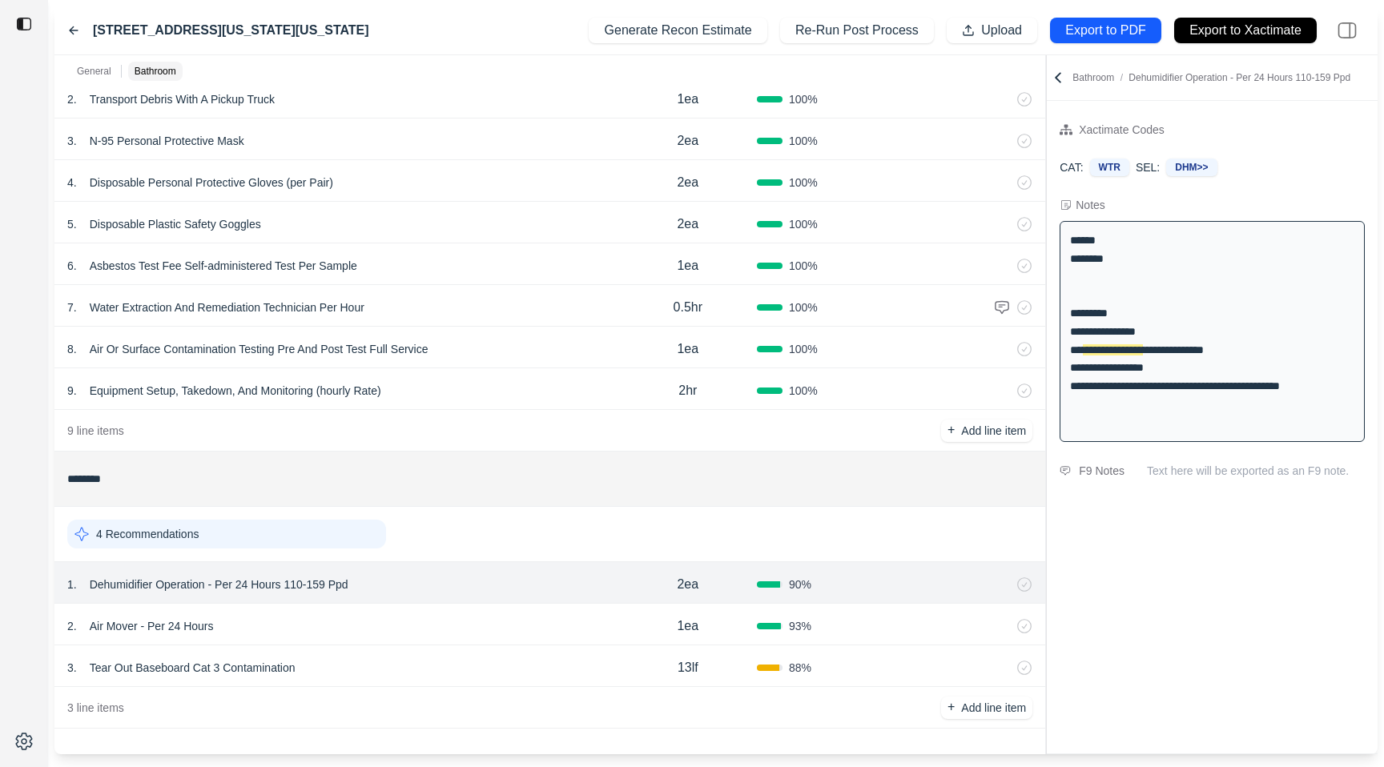  What do you see at coordinates (94, 71) in the screenshot?
I see `p: General` at bounding box center [94, 71].